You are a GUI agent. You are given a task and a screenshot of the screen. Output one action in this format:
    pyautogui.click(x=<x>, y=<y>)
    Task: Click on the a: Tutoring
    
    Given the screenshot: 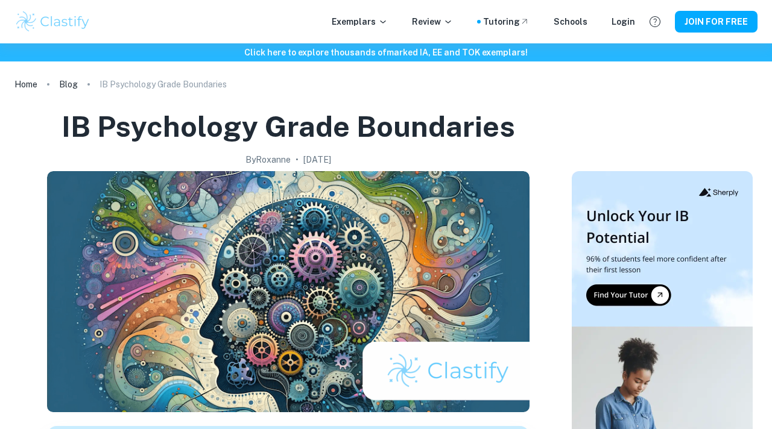 What is the action you would take?
    pyautogui.click(x=506, y=22)
    